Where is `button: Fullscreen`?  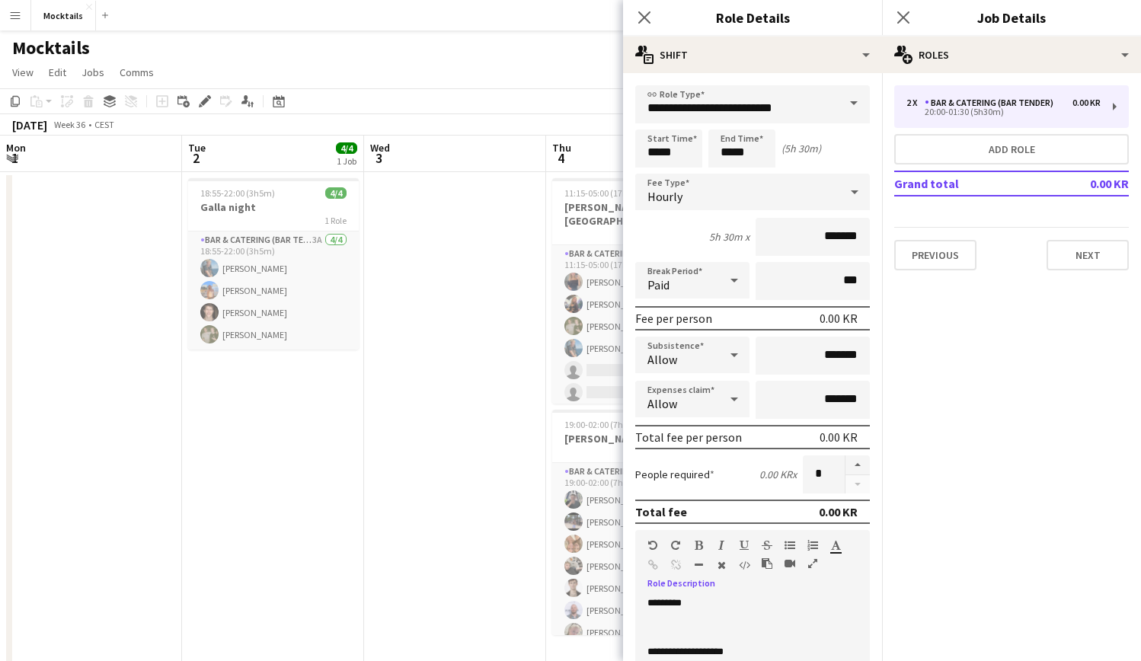 button: Fullscreen is located at coordinates (813, 564).